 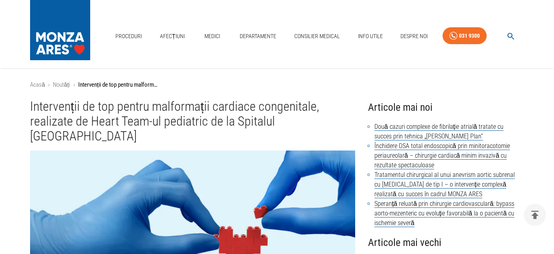 What do you see at coordinates (370, 36) in the screenshot?
I see `a: Info Utile` at bounding box center [370, 36].